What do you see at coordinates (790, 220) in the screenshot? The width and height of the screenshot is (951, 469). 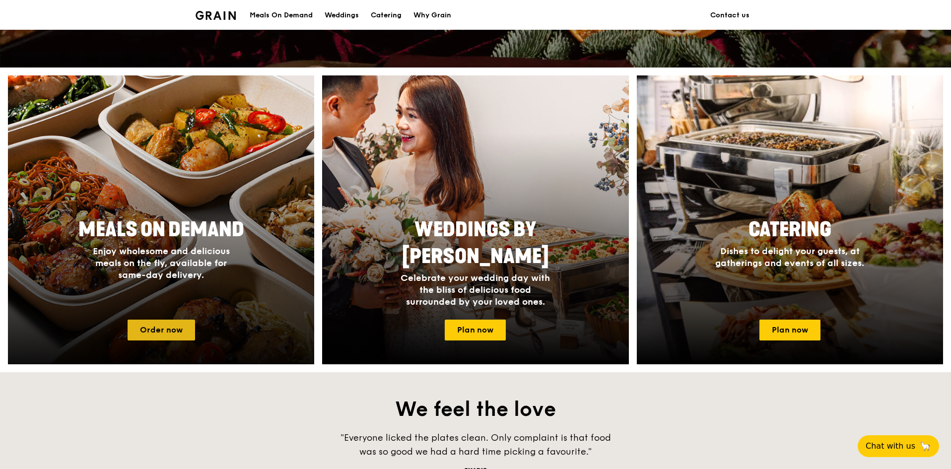 I see `img: catering-card.e1cfaf3e.jpg` at bounding box center [790, 220].